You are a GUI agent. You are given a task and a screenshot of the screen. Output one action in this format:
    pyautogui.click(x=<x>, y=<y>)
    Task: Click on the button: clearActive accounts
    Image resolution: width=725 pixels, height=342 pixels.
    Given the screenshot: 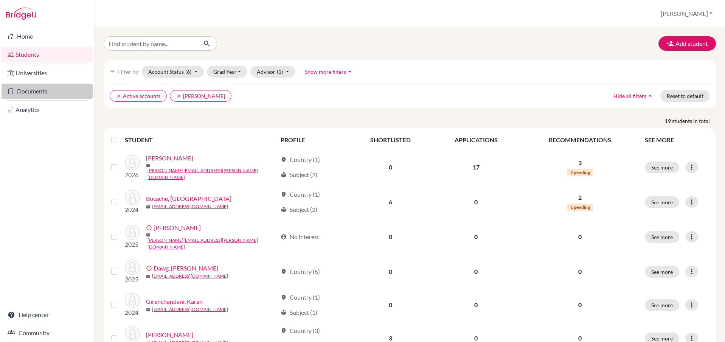 What is the action you would take?
    pyautogui.click(x=138, y=96)
    